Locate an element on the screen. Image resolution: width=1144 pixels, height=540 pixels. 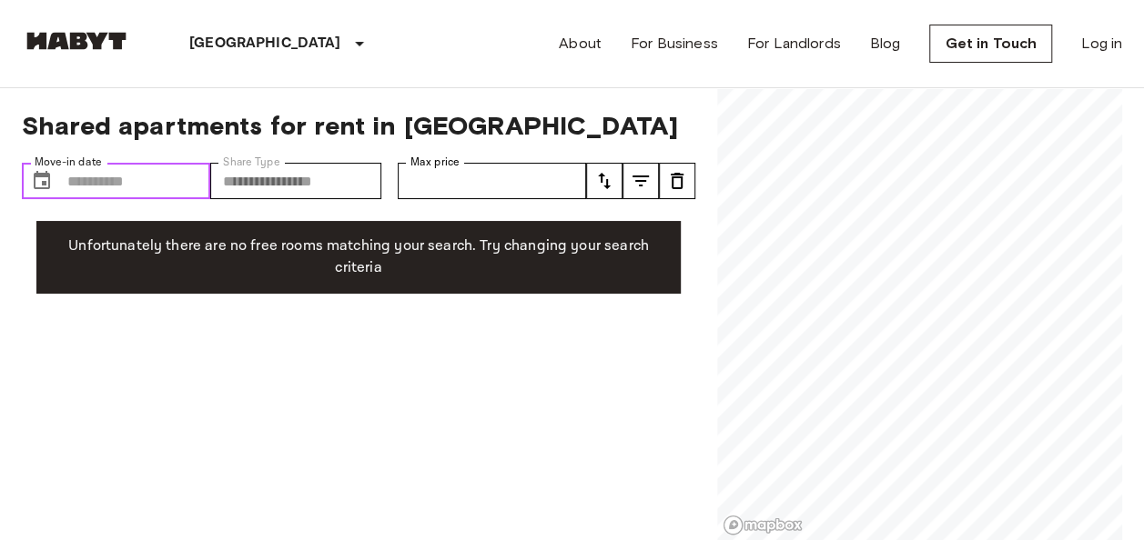
a: About is located at coordinates (580, 44).